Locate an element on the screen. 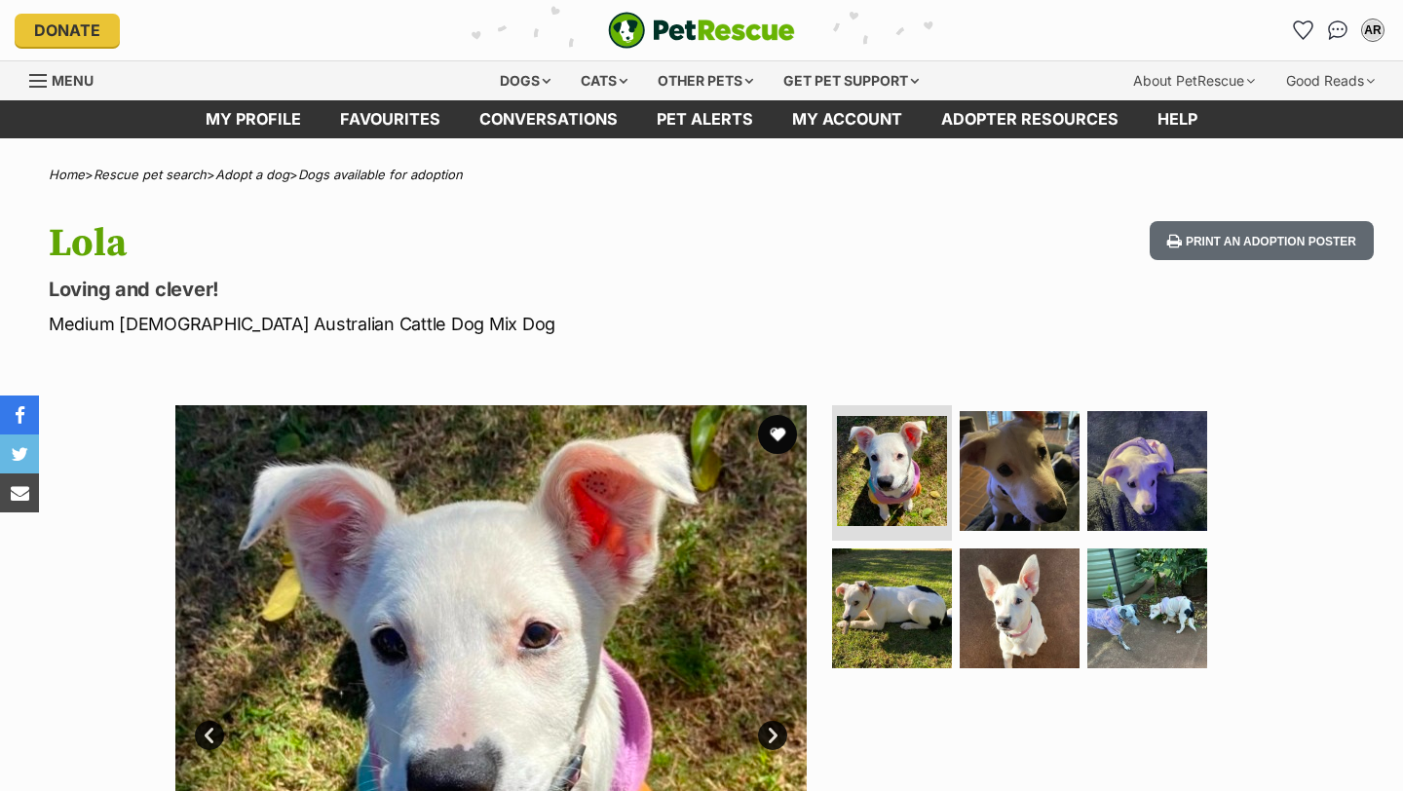 The width and height of the screenshot is (1403, 791). p: Loving and clever! is located at coordinates (452, 289).